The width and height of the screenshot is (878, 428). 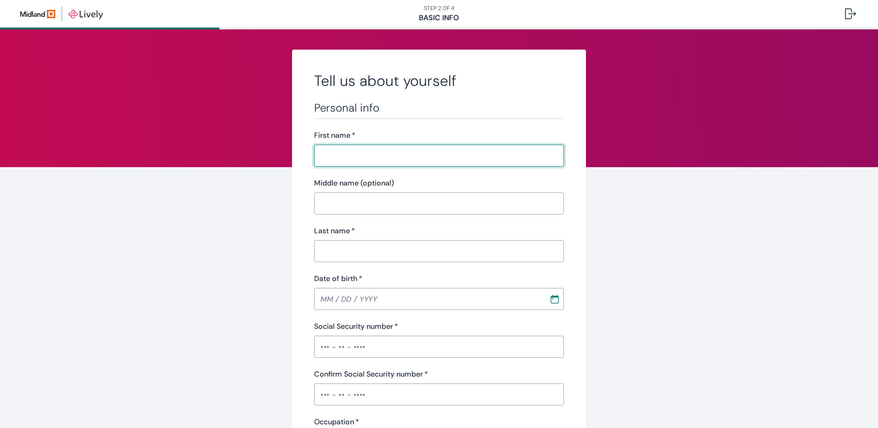 I want to click on img: Lively, so click(x=62, y=14).